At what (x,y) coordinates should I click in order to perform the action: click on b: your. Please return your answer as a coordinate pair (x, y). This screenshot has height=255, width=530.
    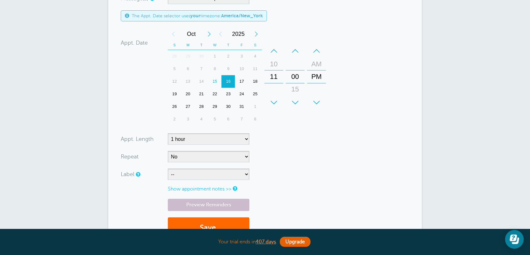
    Looking at the image, I should click on (196, 16).